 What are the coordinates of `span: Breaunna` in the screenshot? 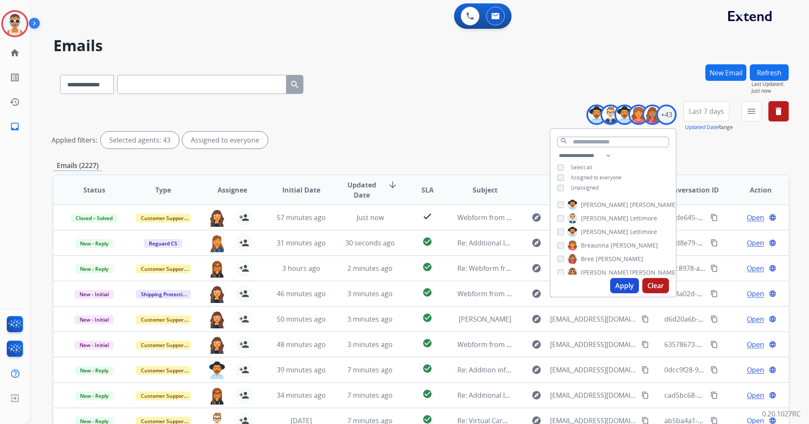 It's located at (595, 245).